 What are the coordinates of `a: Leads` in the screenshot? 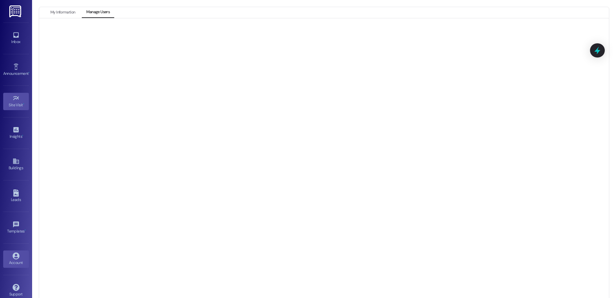 It's located at (16, 196).